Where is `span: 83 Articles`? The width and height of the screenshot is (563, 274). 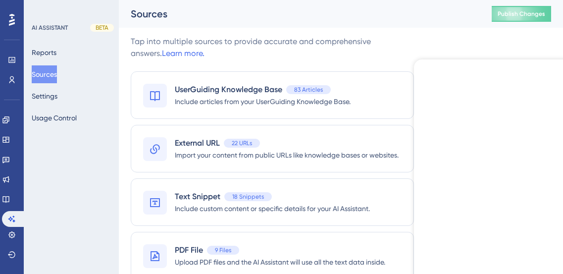
span: 83 Articles is located at coordinates (308, 90).